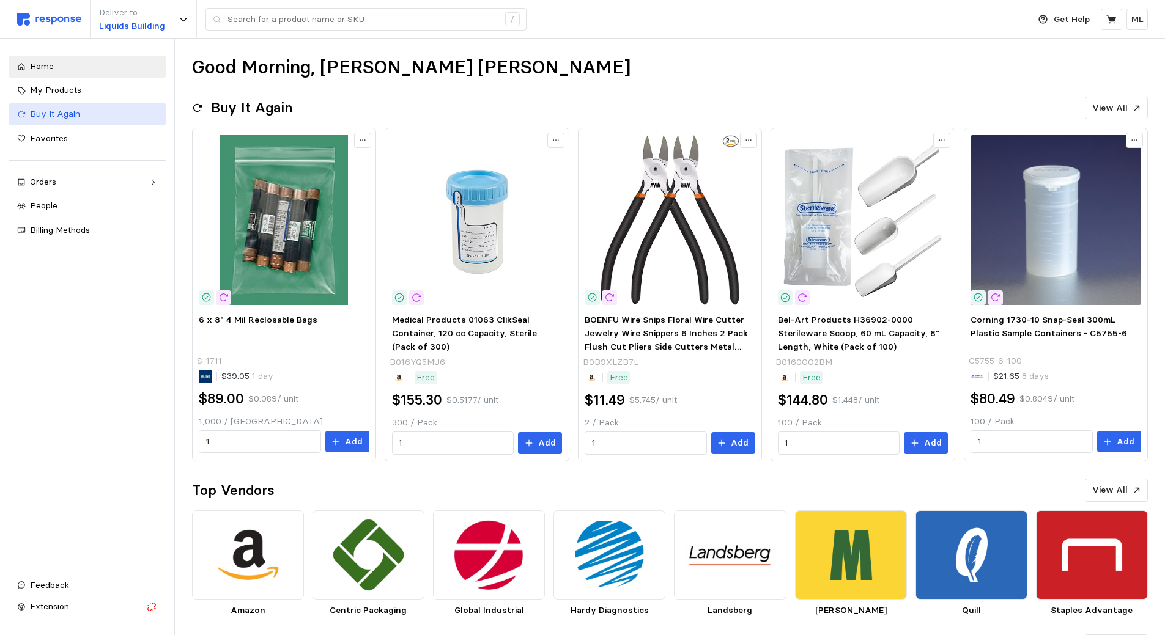 The image size is (1165, 635). Describe the element at coordinates (669, 220) in the screenshot. I see `img: 61JNusUZsGL._AC_SX679_PIbundle-2,TopRight,0,0_SH20_.jpg` at that location.